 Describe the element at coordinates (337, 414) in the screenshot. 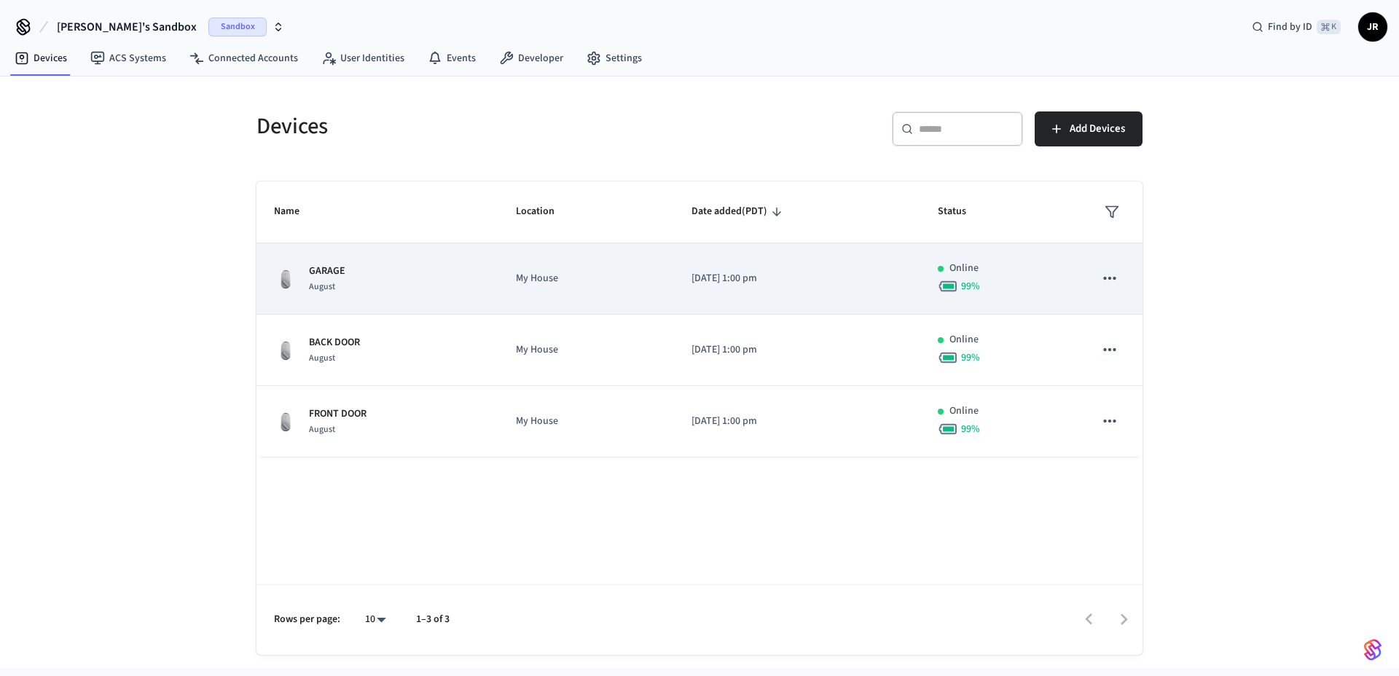

I see `p: FRONT DOOR` at that location.